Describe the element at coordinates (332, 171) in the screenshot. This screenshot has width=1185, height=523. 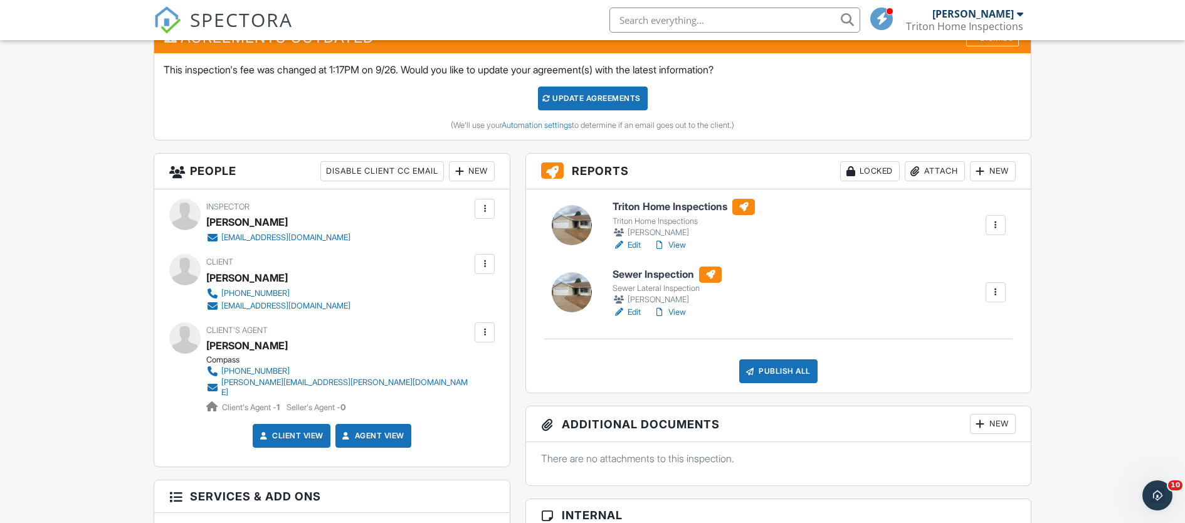
I see `h3: People` at that location.